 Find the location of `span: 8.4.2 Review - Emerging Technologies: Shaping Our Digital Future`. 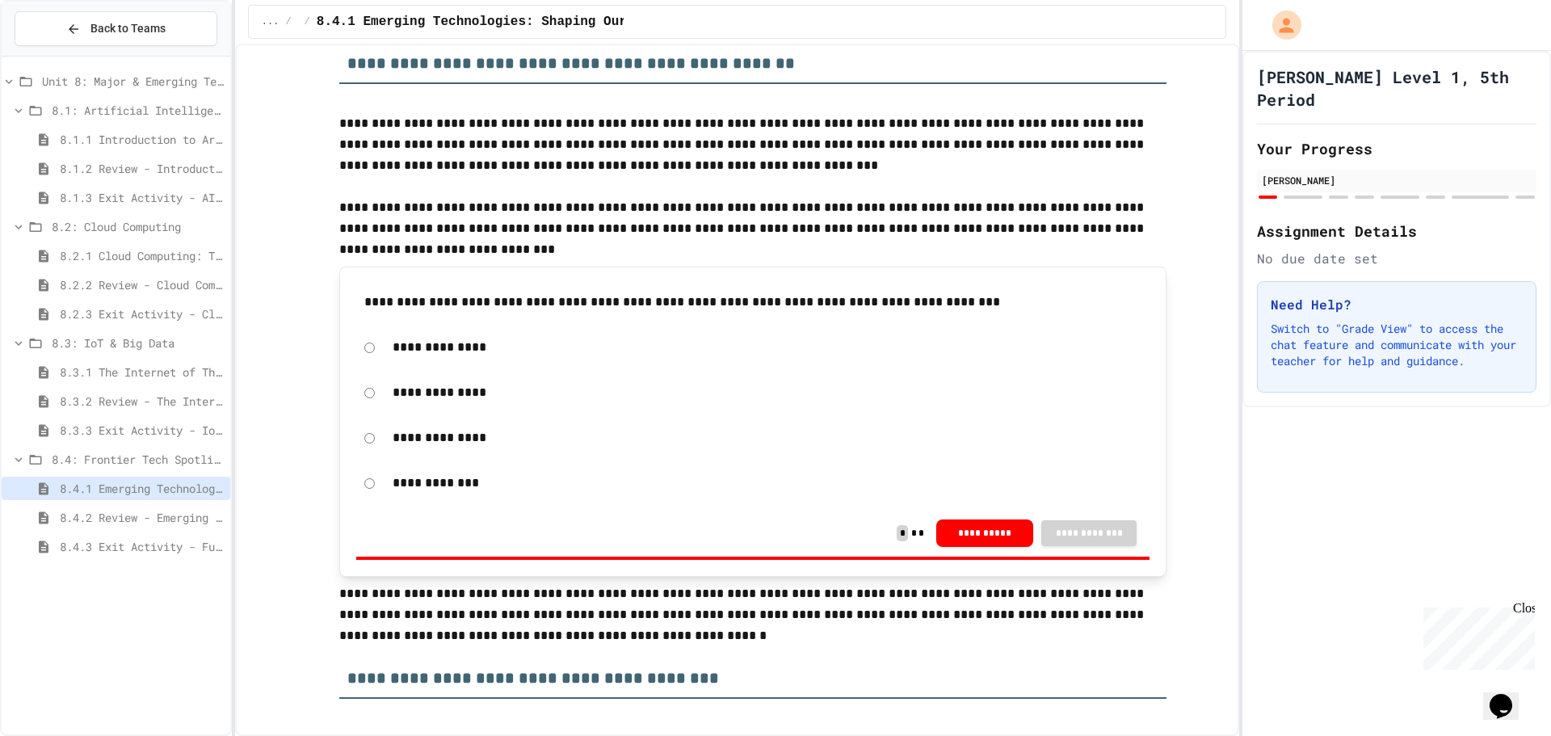

span: 8.4.2 Review - Emerging Technologies: Shaping Our Digital Future is located at coordinates (141, 517).